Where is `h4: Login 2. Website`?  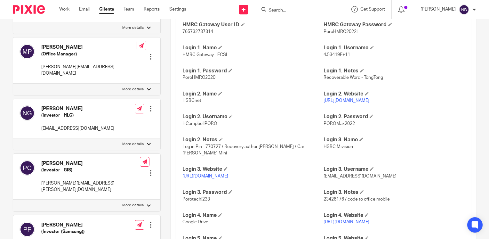 h4: Login 2. Website is located at coordinates (394, 94).